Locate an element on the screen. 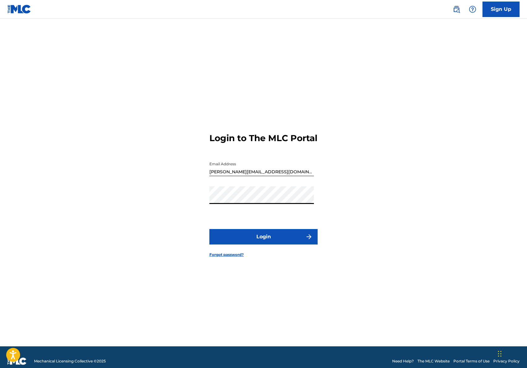 The image size is (527, 368). a: Privacy Policy is located at coordinates (506, 361).